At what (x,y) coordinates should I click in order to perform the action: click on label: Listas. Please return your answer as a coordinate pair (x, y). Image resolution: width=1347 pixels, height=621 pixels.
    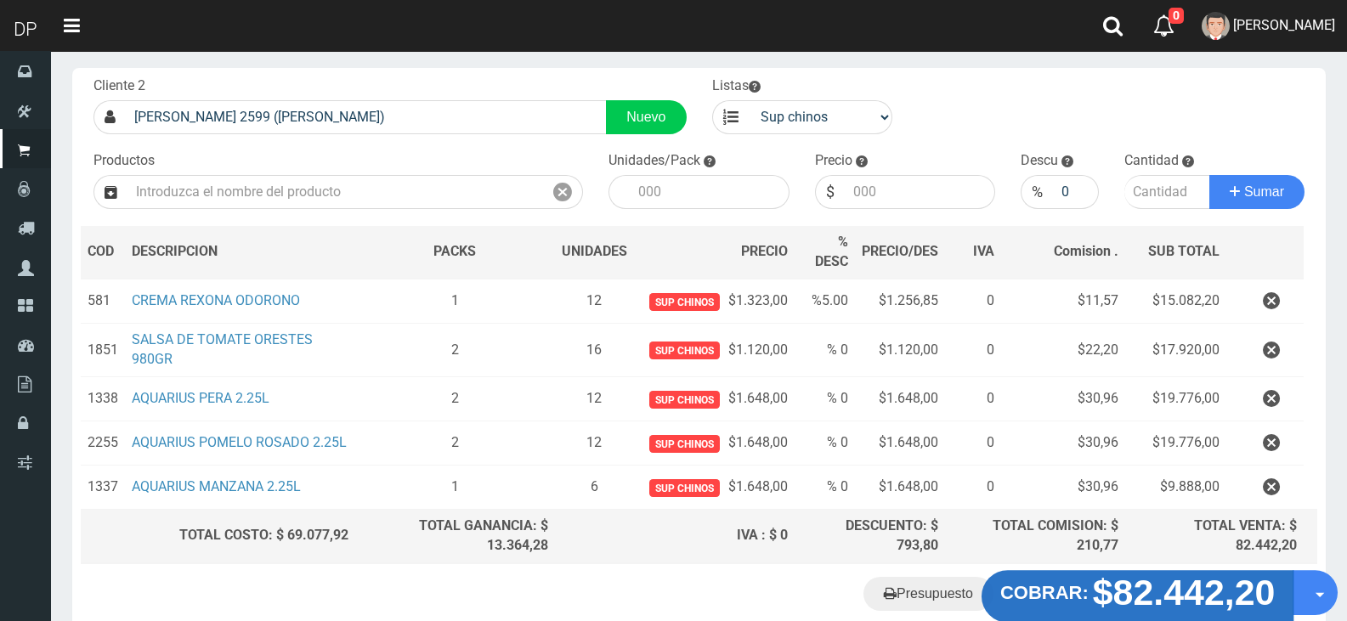
    Looking at the image, I should click on (736, 86).